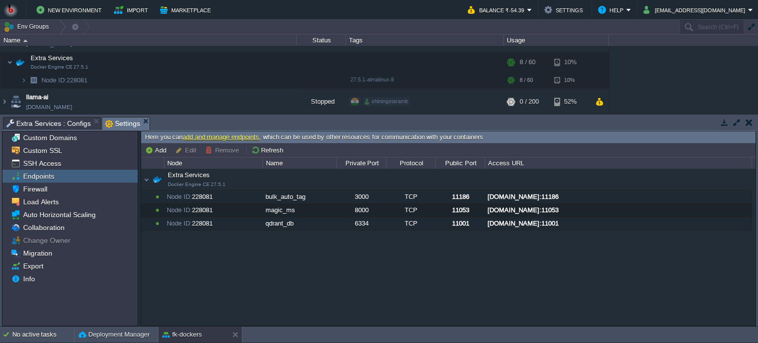  Describe the element at coordinates (33, 266) in the screenshot. I see `span: Export` at that location.